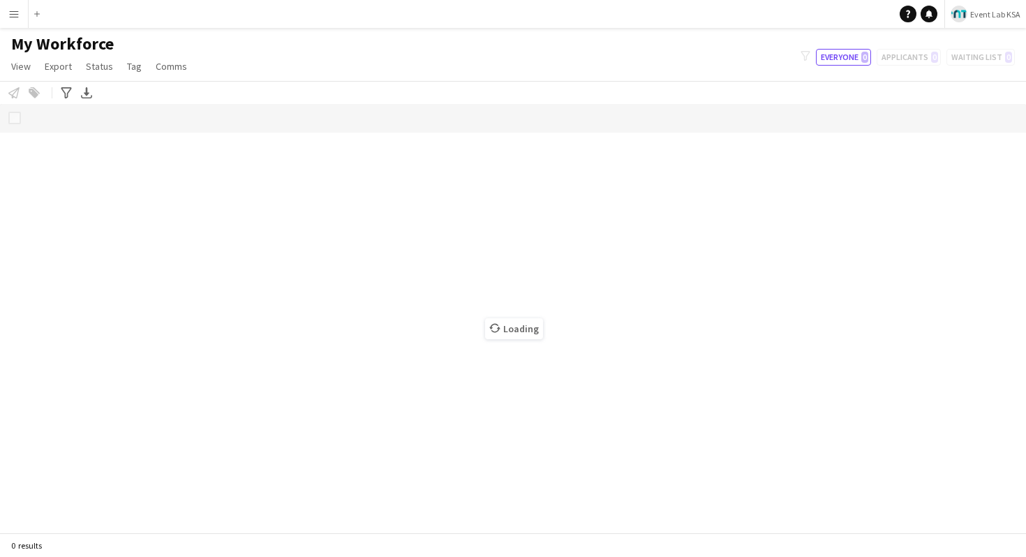 This screenshot has width=1026, height=557. Describe the element at coordinates (171, 66) in the screenshot. I see `a: Comms` at that location.